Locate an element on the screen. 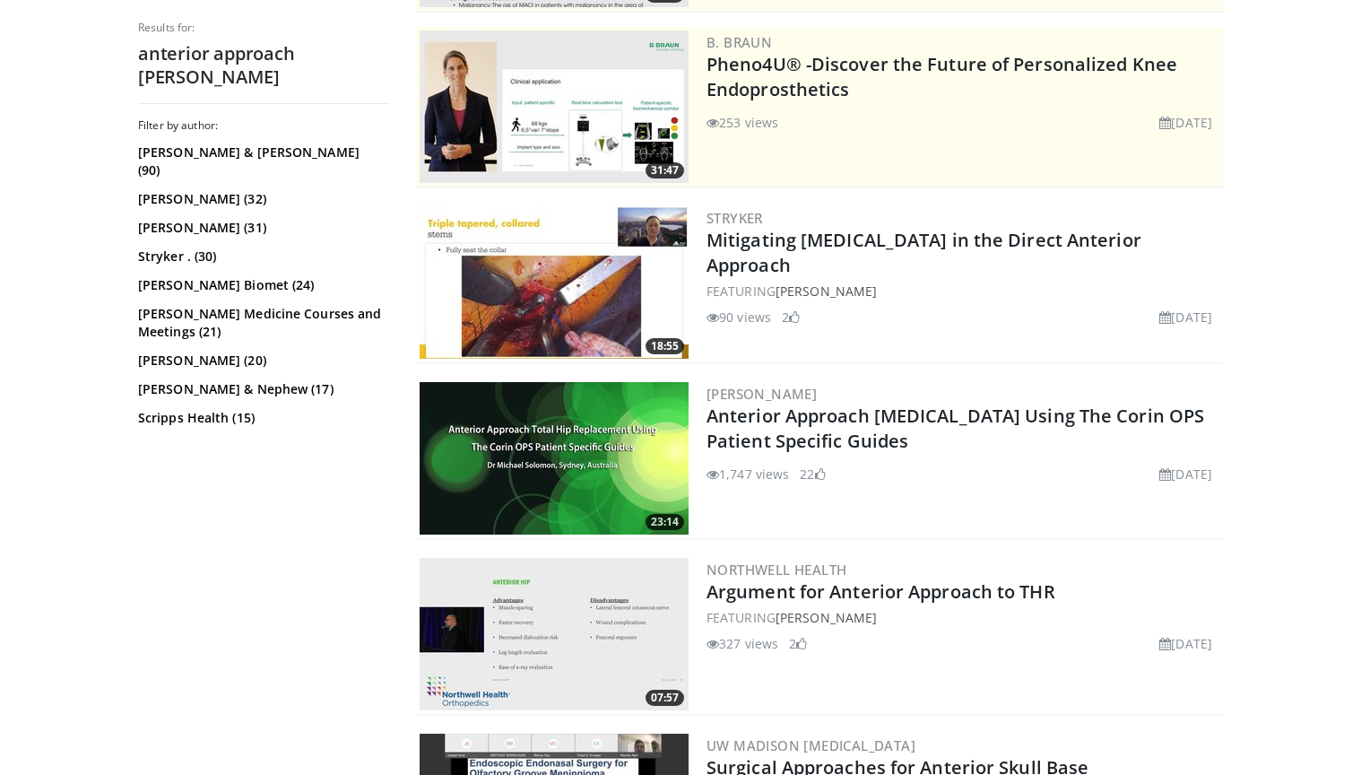  a: 31:47 is located at coordinates (554, 107).